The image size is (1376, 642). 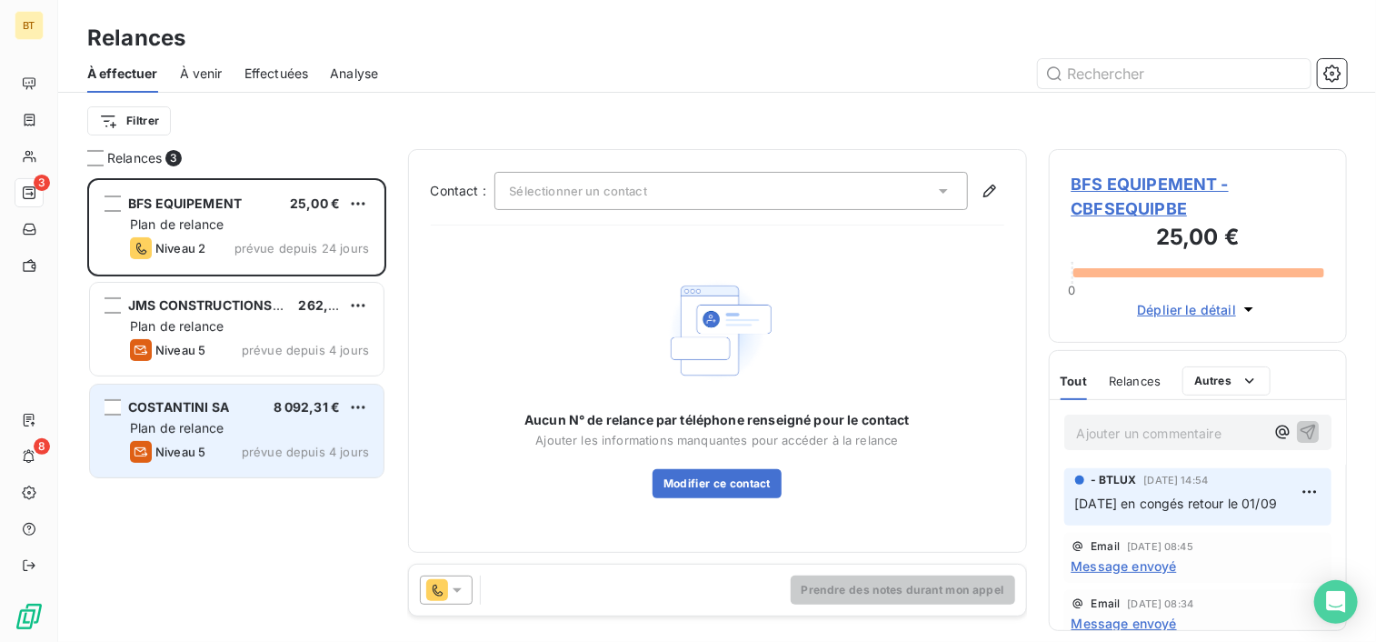 I want to click on div: Open Intercom Messenger, so click(x=1336, y=602).